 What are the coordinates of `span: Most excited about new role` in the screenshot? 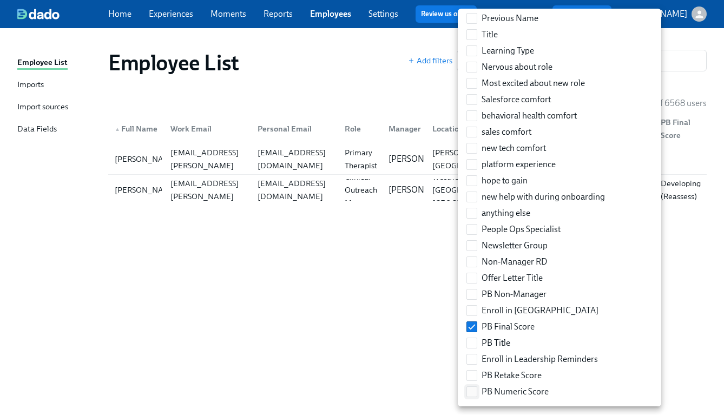 It's located at (533, 83).